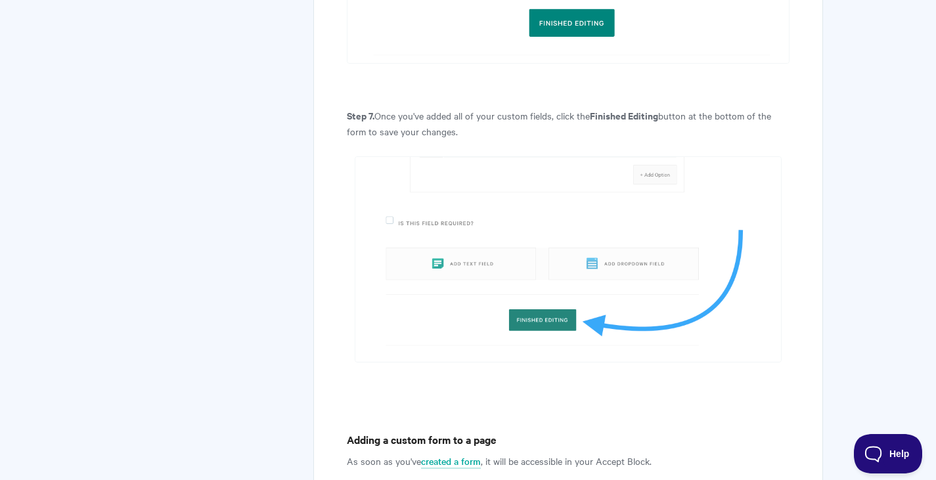  I want to click on img: file-05H1uq3mF3.png, so click(568, 259).